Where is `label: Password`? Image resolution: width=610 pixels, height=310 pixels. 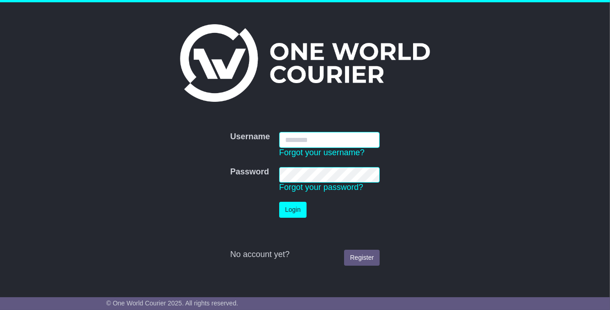 label: Password is located at coordinates (249, 172).